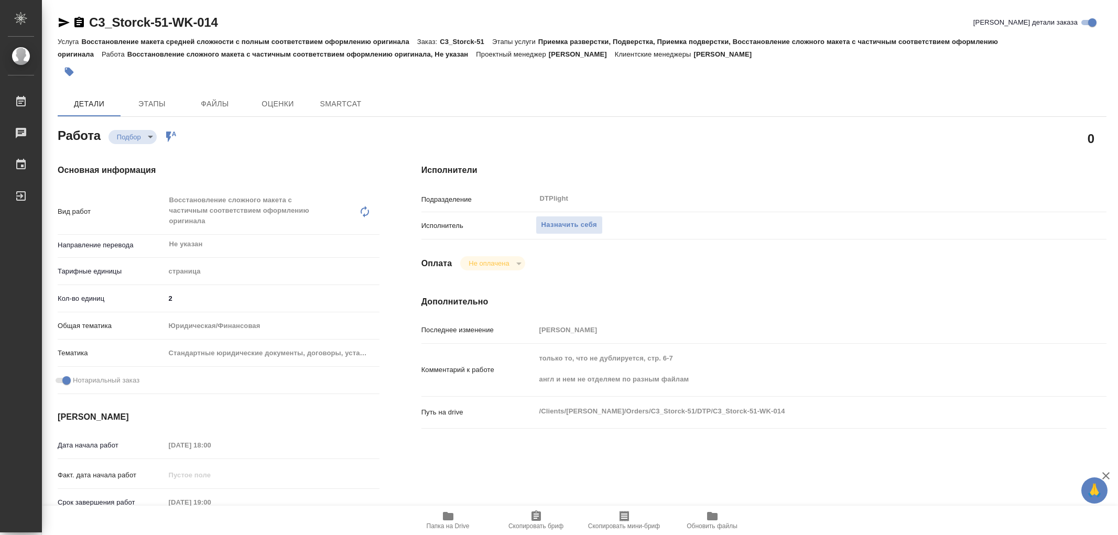  Describe the element at coordinates (278, 104) in the screenshot. I see `span: Оценки` at that location.